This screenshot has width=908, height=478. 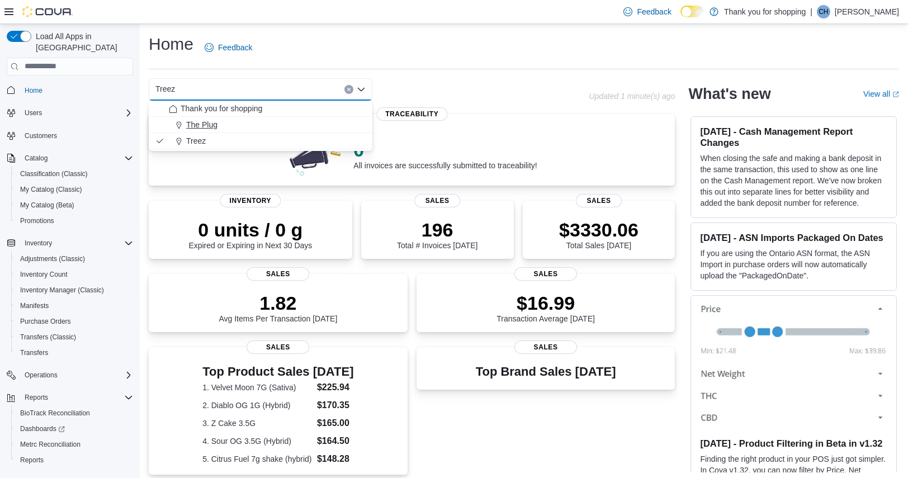 What do you see at coordinates (257, 405) in the screenshot?
I see `dt: 2. Diablo OG 1G (Hybrid)` at bounding box center [257, 405].